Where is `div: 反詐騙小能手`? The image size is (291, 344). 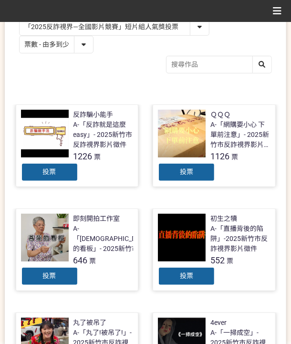 div: 反詐騙小能手 is located at coordinates (93, 114).